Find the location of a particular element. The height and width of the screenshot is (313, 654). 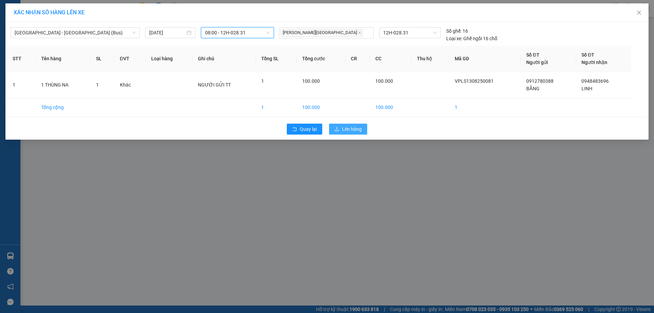

div: 16 is located at coordinates (457, 31).